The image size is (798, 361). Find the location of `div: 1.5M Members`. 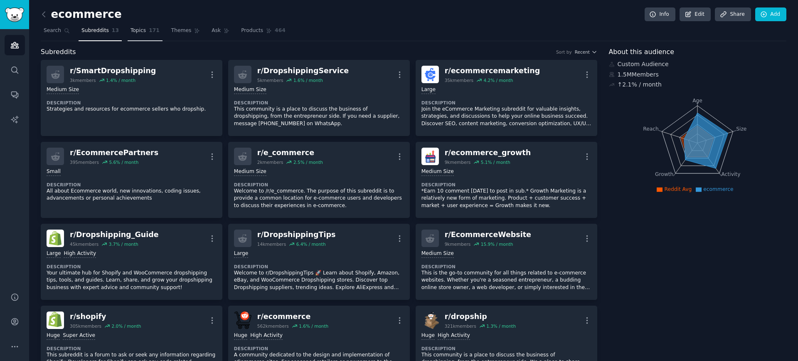

div: 1.5M Members is located at coordinates (698, 74).